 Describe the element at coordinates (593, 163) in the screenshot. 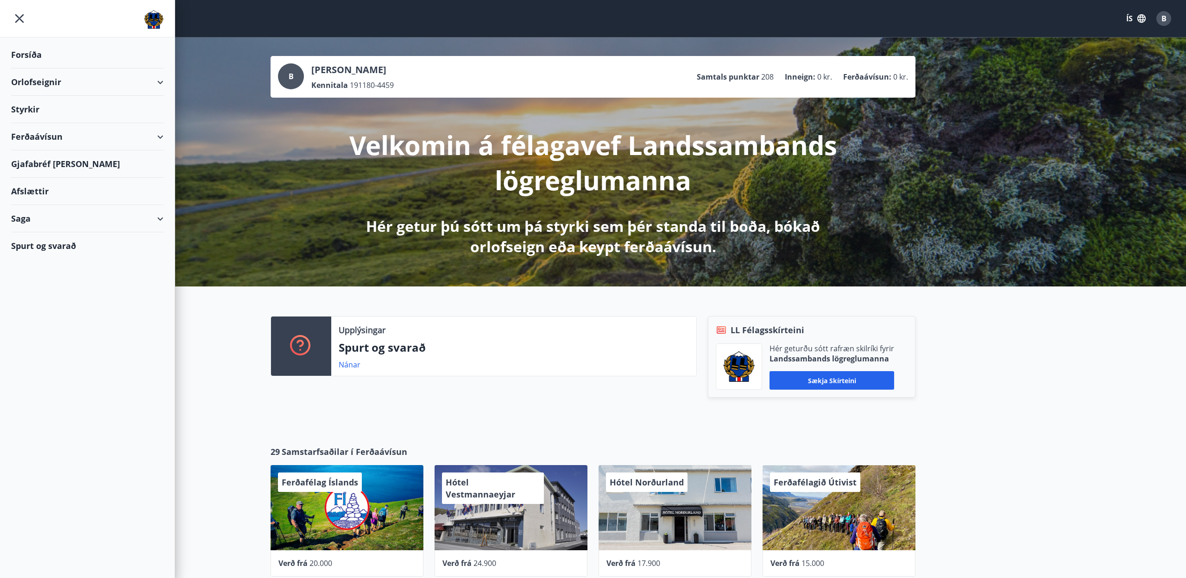

I see `p: Velkomin á félagavef Landssambands lögreglumanna` at that location.